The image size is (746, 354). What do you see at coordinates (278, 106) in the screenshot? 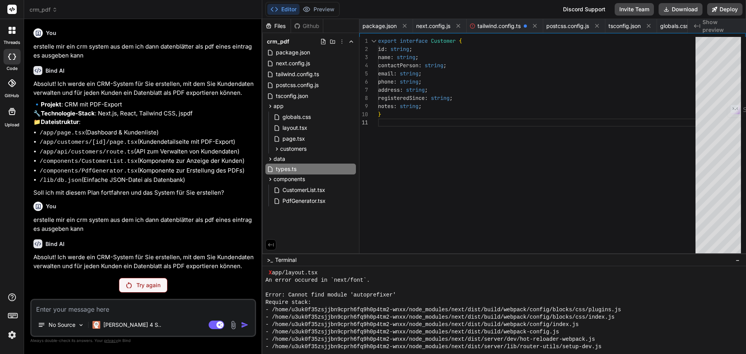
I see `span: app` at bounding box center [278, 106].